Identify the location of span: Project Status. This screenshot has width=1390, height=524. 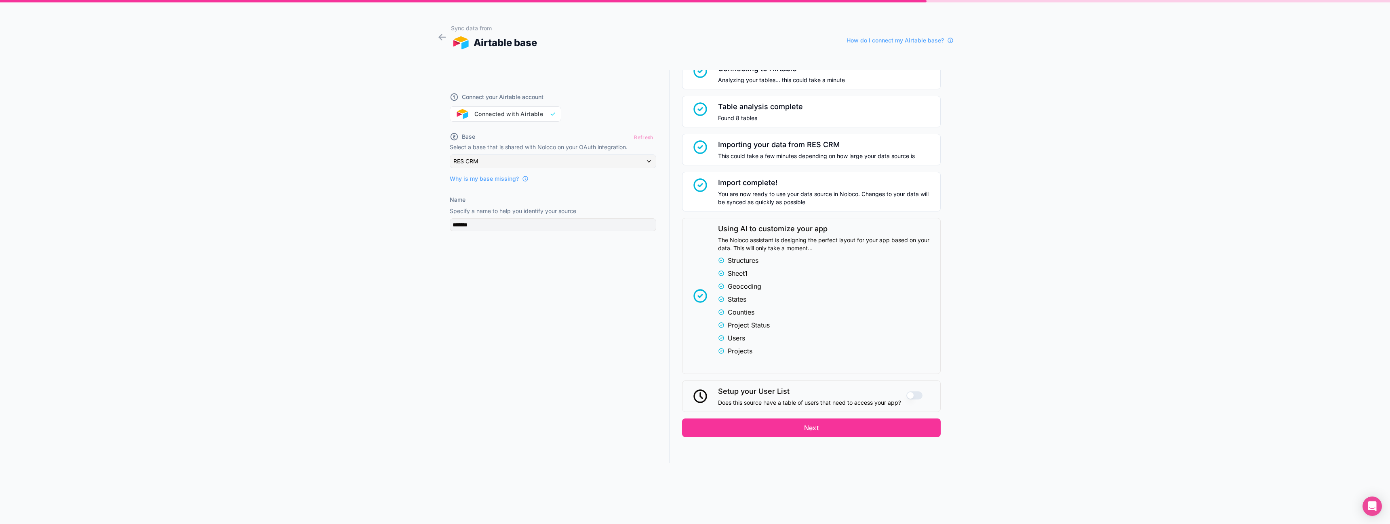
(748, 325).